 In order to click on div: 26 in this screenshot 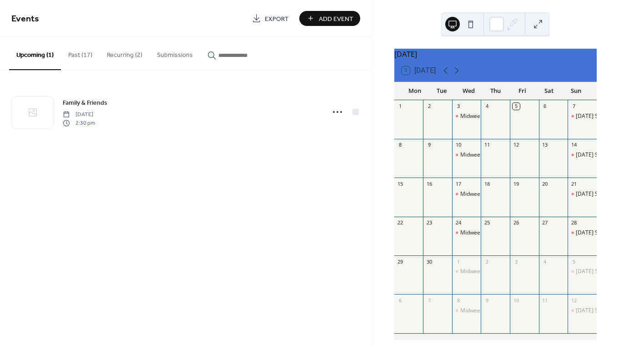, I will do `click(516, 222)`.